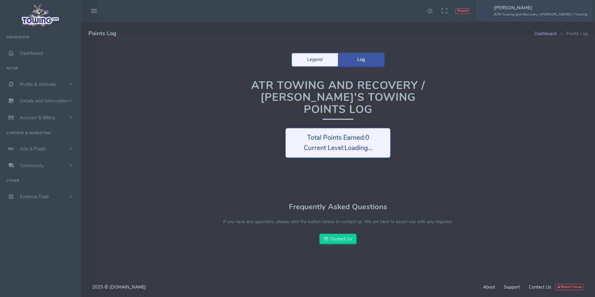 The width and height of the screenshot is (595, 297). What do you see at coordinates (572, 34) in the screenshot?
I see `li: Points Log` at bounding box center [572, 34].